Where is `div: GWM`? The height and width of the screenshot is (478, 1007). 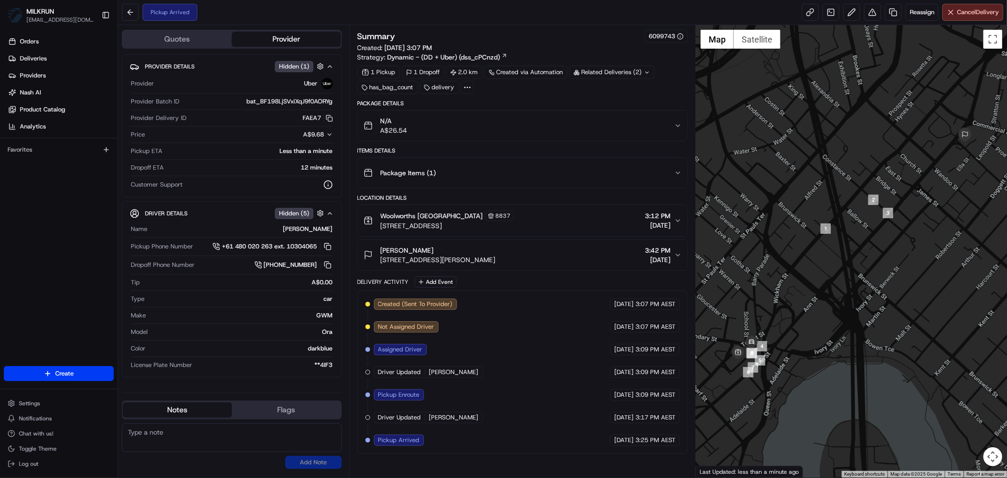 div: GWM is located at coordinates (241, 316).